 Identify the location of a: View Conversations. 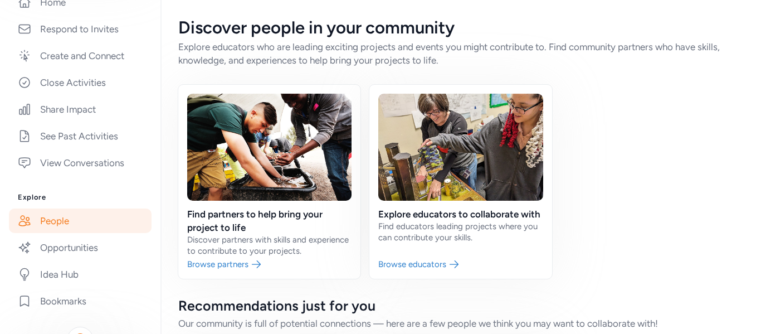
(80, 163).